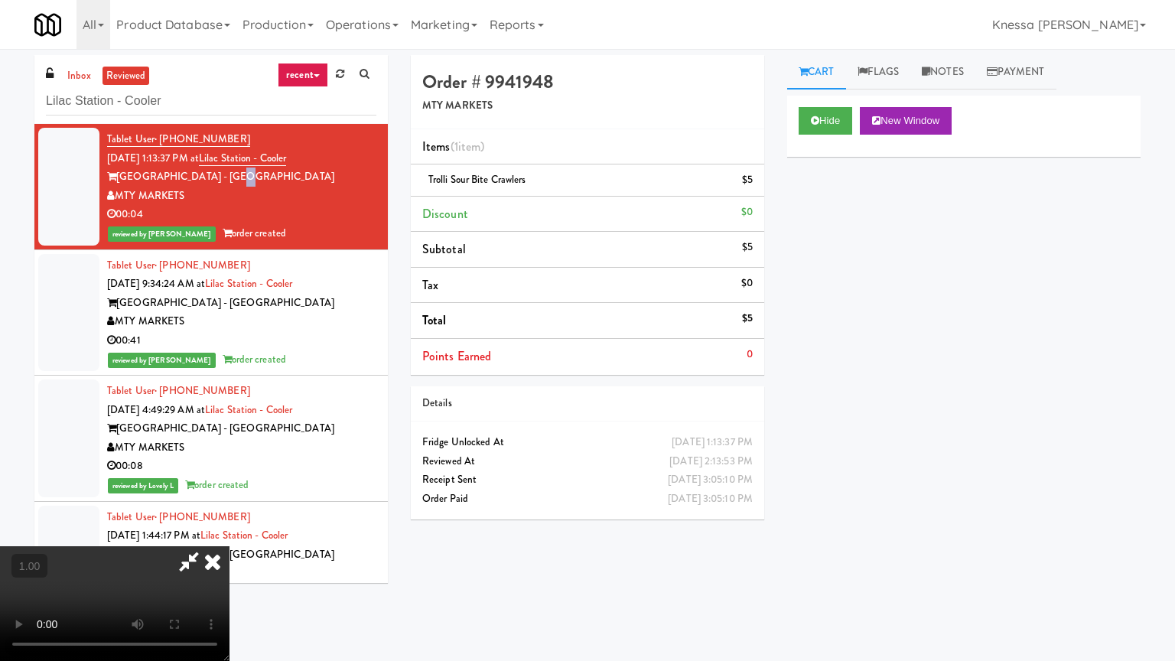 This screenshot has width=1175, height=661. I want to click on span: Tax, so click(430, 285).